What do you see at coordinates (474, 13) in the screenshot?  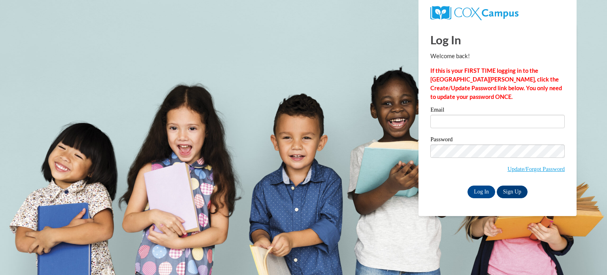 I see `img: COX Campus` at bounding box center [474, 13].